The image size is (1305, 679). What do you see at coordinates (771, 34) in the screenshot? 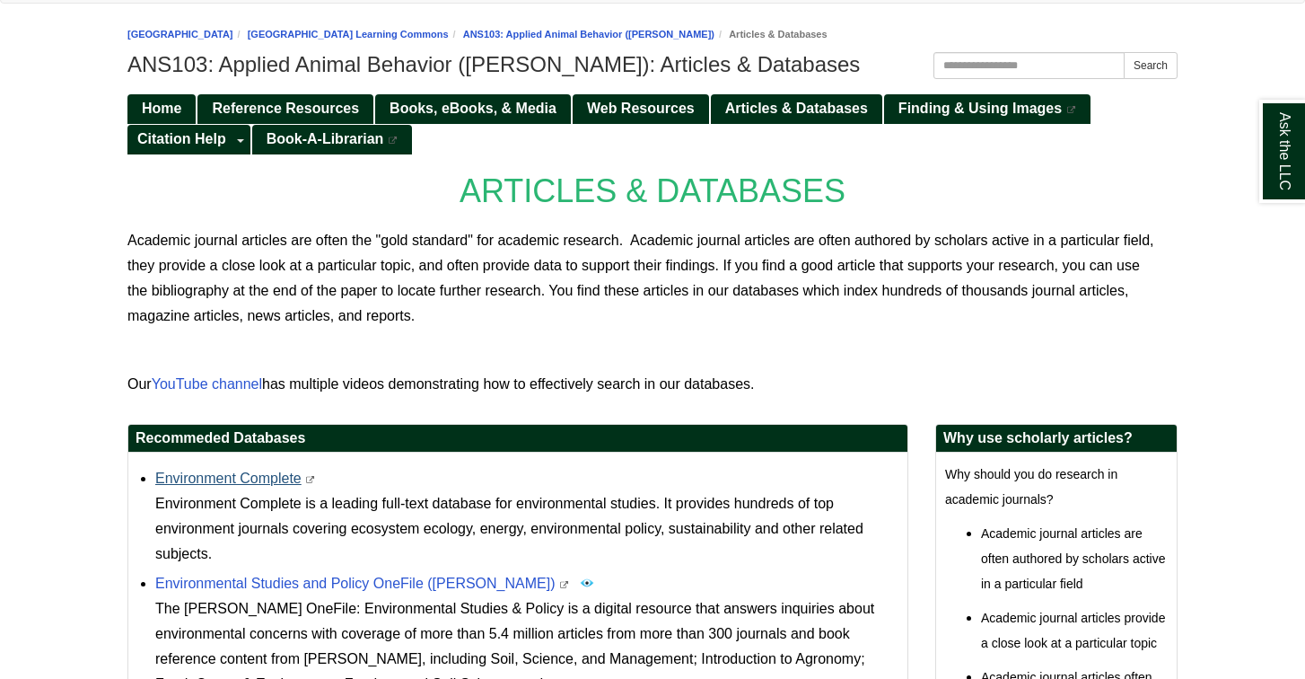
I see `li: Articles & Databases` at bounding box center [771, 34].